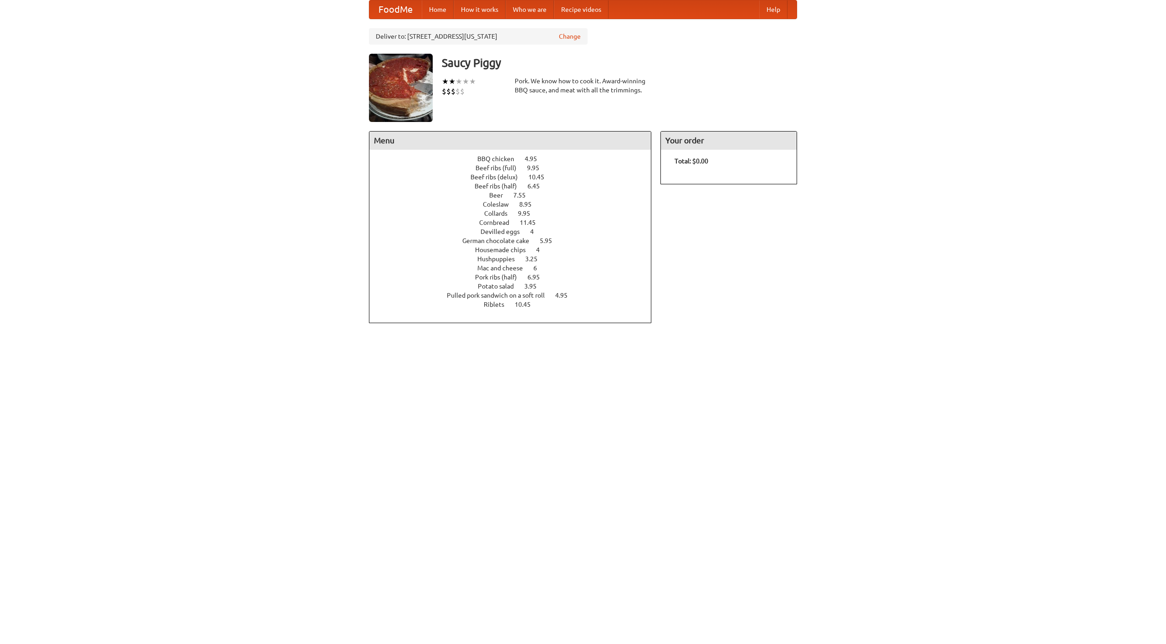 The image size is (1166, 644). I want to click on a: Beef ribs (half) 6.45, so click(516, 186).